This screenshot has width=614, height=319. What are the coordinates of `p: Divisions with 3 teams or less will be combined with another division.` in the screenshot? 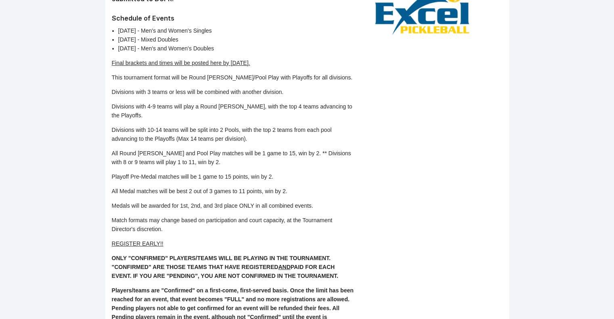 It's located at (233, 92).